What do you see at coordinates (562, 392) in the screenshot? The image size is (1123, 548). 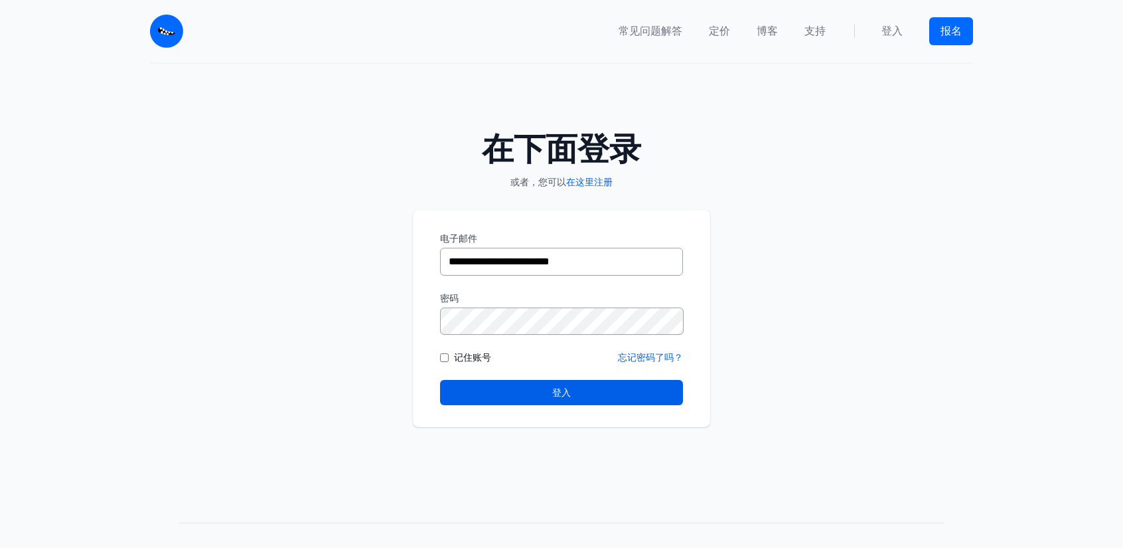 I see `button: 登入` at bounding box center [562, 392].